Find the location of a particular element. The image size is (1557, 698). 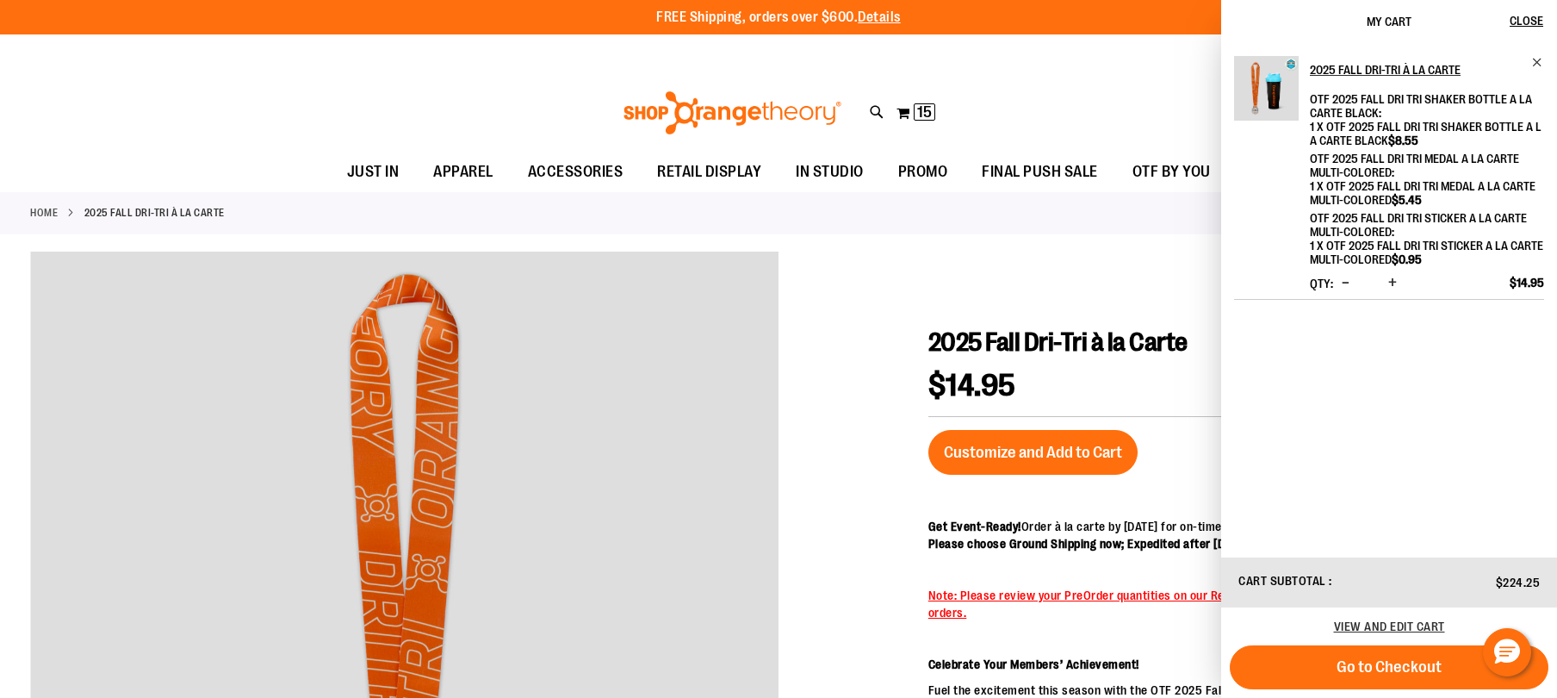

img: Shop Orangetheory is located at coordinates (732, 113).